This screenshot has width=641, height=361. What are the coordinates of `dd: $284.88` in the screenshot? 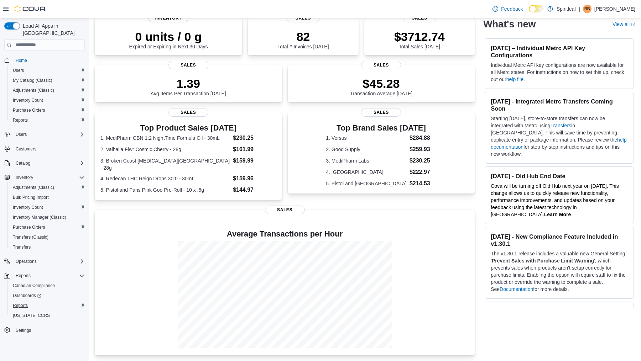 It's located at (423, 138).